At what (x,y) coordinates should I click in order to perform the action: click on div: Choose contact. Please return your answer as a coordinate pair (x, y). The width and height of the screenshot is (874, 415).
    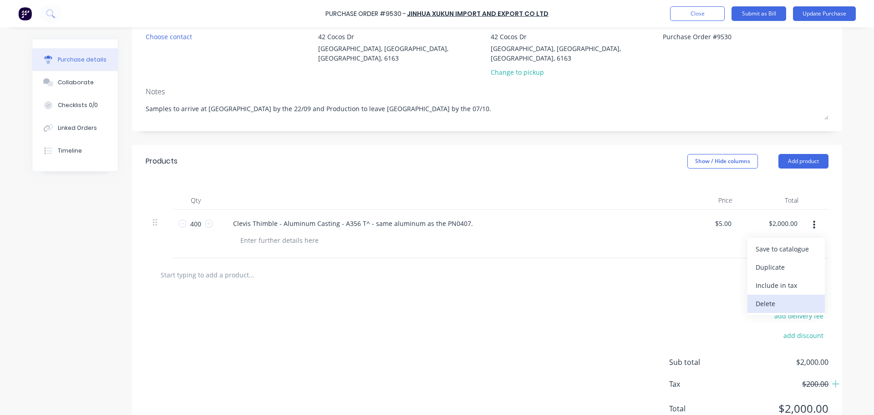
    Looking at the image, I should click on (169, 36).